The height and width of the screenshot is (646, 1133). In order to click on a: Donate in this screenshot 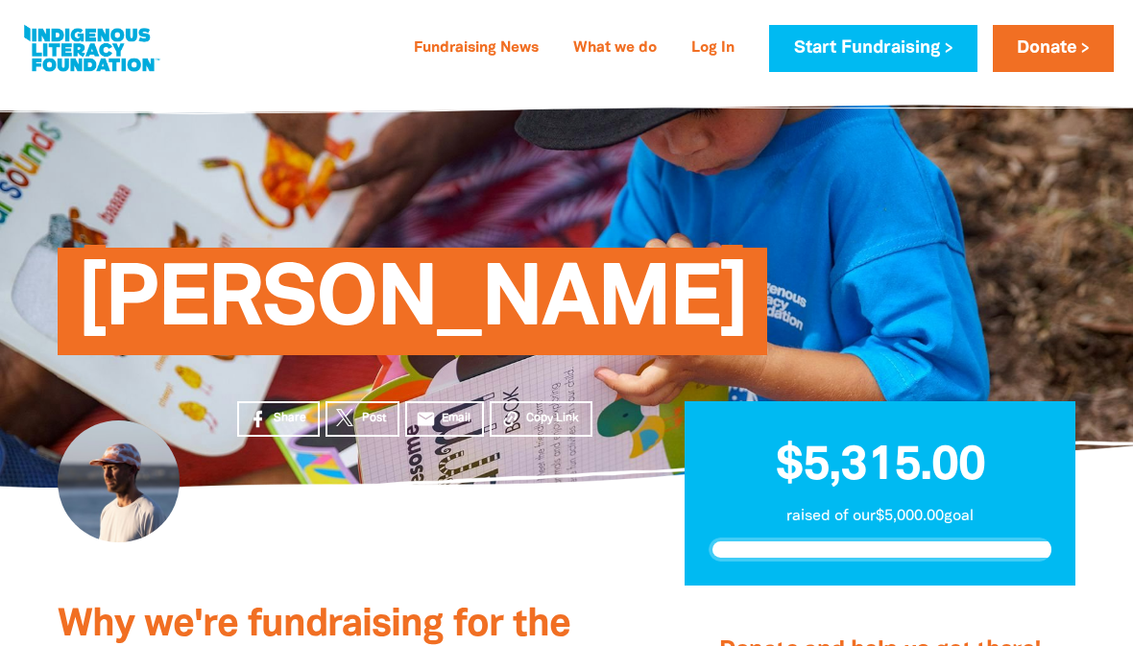, I will do `click(1053, 48)`.